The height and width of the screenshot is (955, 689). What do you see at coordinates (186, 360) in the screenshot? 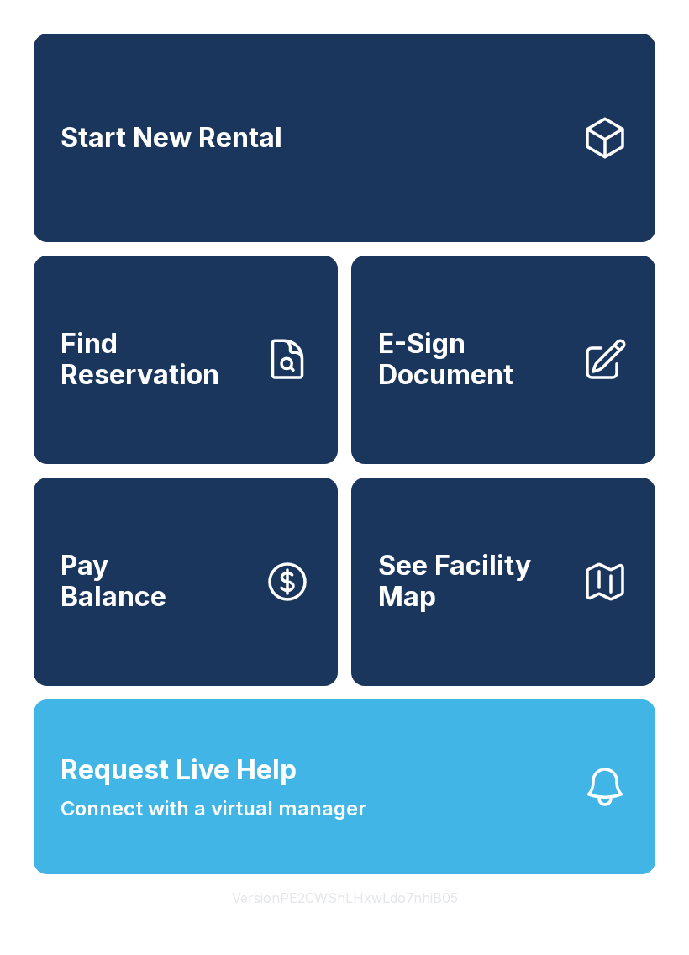
I see `a: Find Reservation` at bounding box center [186, 360].